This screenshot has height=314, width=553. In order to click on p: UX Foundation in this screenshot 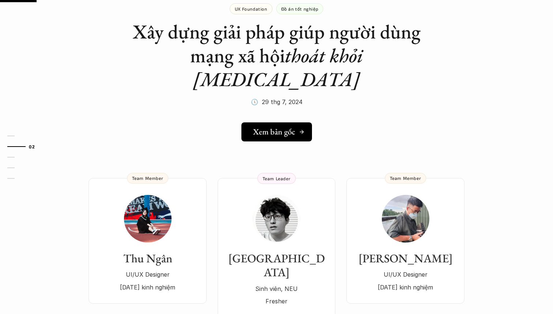, I will do `click(251, 9)`.